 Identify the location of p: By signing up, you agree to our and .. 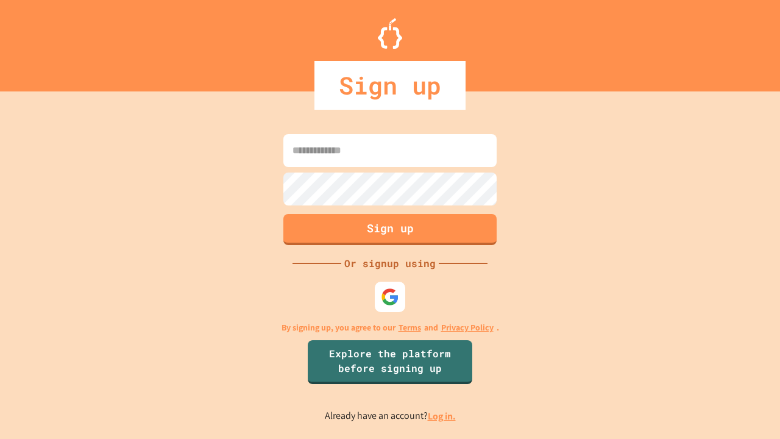
(390, 327).